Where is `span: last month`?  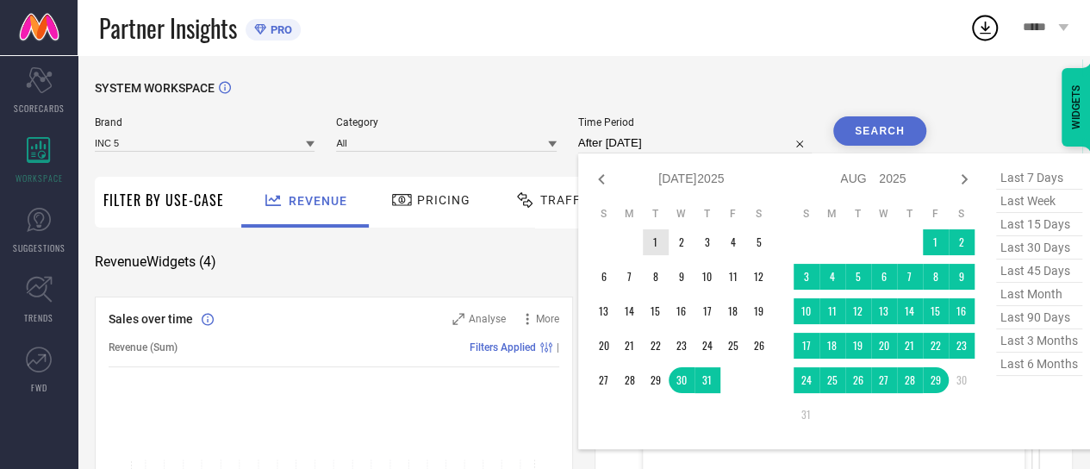 span: last month is located at coordinates (1039, 294).